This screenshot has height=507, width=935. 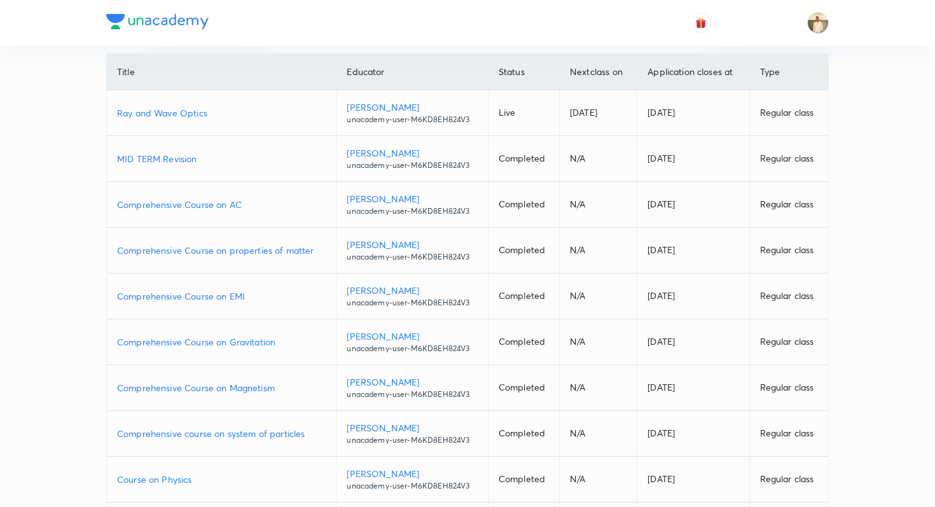 What do you see at coordinates (221, 387) in the screenshot?
I see `p: Comprehensive Course on Magnetism` at bounding box center [221, 387].